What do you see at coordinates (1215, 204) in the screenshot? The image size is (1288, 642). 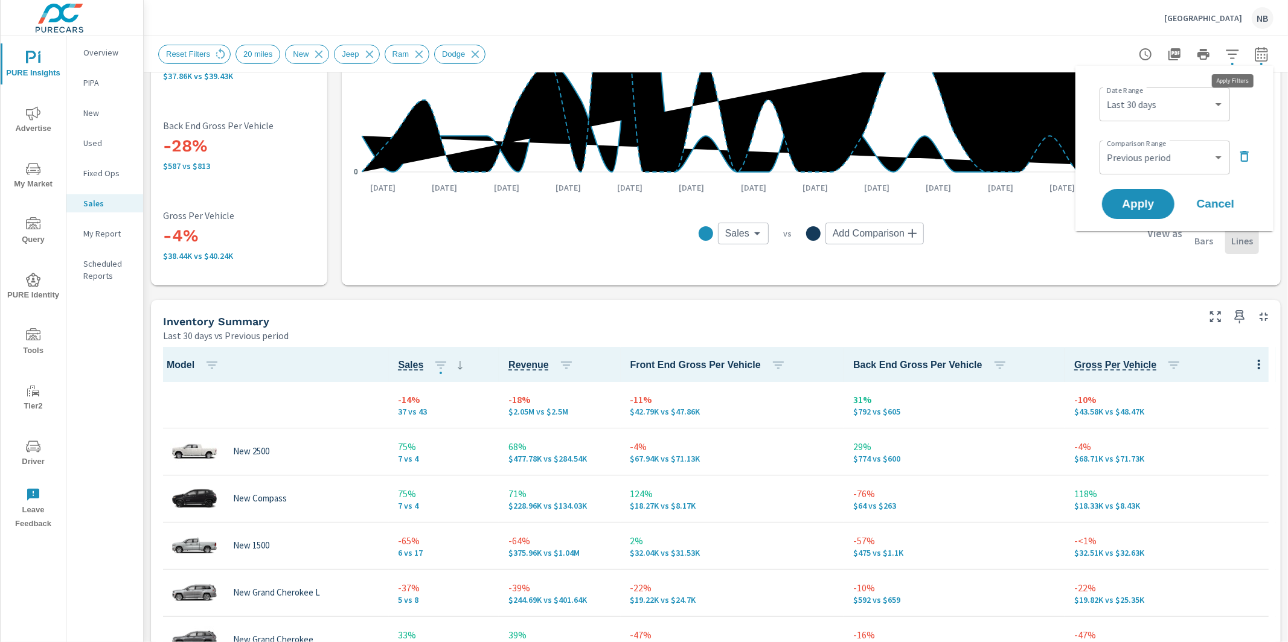 I see `button: Cancel` at bounding box center [1215, 204].